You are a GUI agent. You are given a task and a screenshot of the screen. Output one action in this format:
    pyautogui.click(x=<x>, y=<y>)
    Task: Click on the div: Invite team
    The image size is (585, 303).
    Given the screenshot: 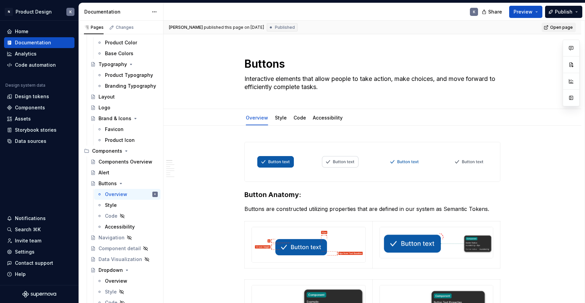 What is the action you would take?
    pyautogui.click(x=28, y=241)
    